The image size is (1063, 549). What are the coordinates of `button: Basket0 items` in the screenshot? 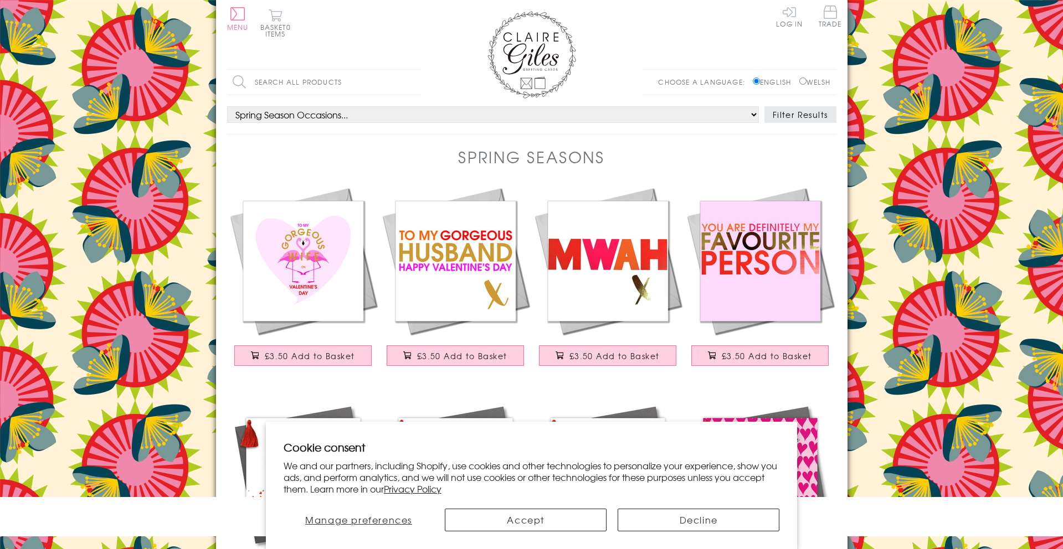 It's located at (275, 23).